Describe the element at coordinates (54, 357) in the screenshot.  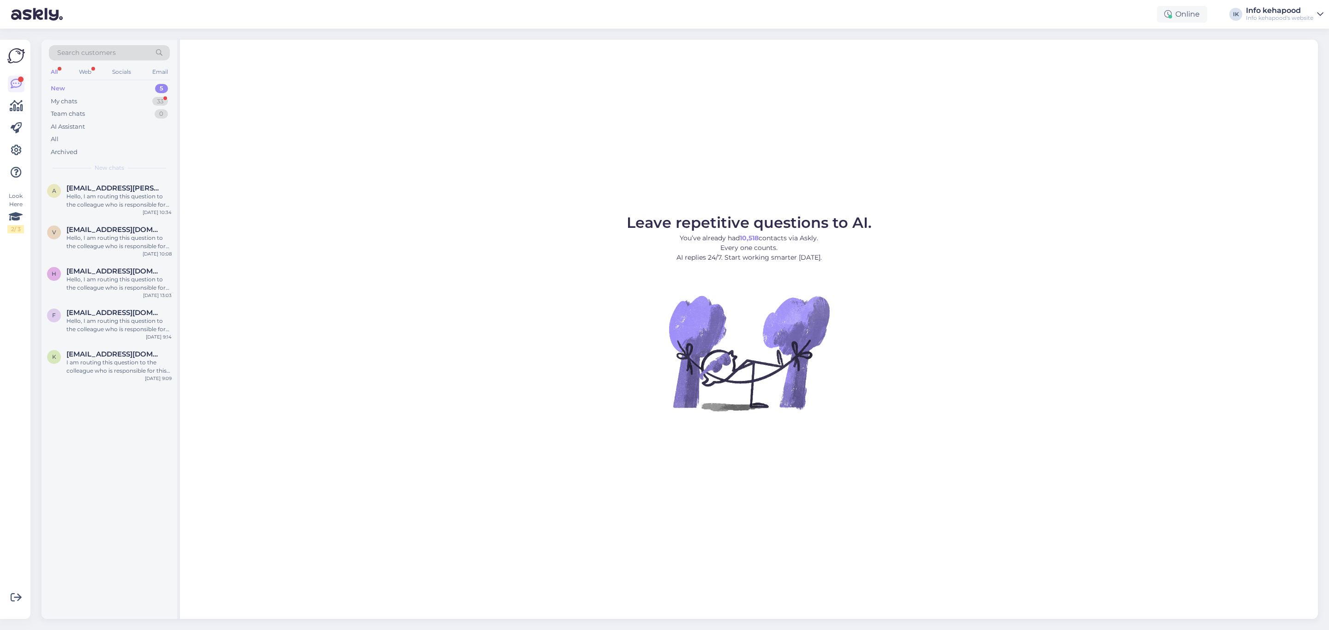
I see `span: k` at that location.